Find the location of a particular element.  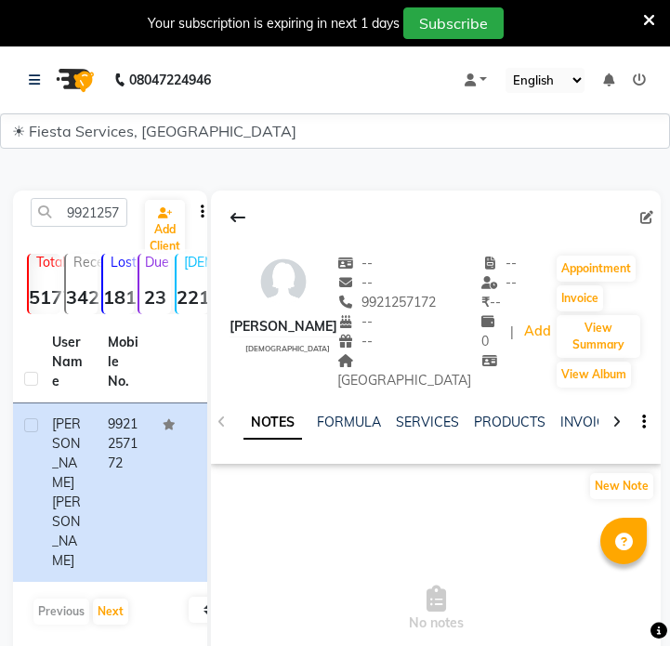

a: SERVICES is located at coordinates (428, 422).